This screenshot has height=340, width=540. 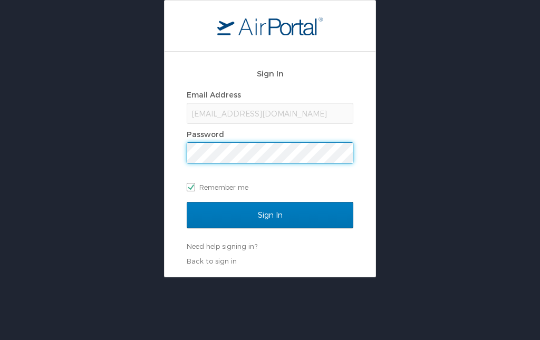 What do you see at coordinates (205, 134) in the screenshot?
I see `label: Password` at bounding box center [205, 134].